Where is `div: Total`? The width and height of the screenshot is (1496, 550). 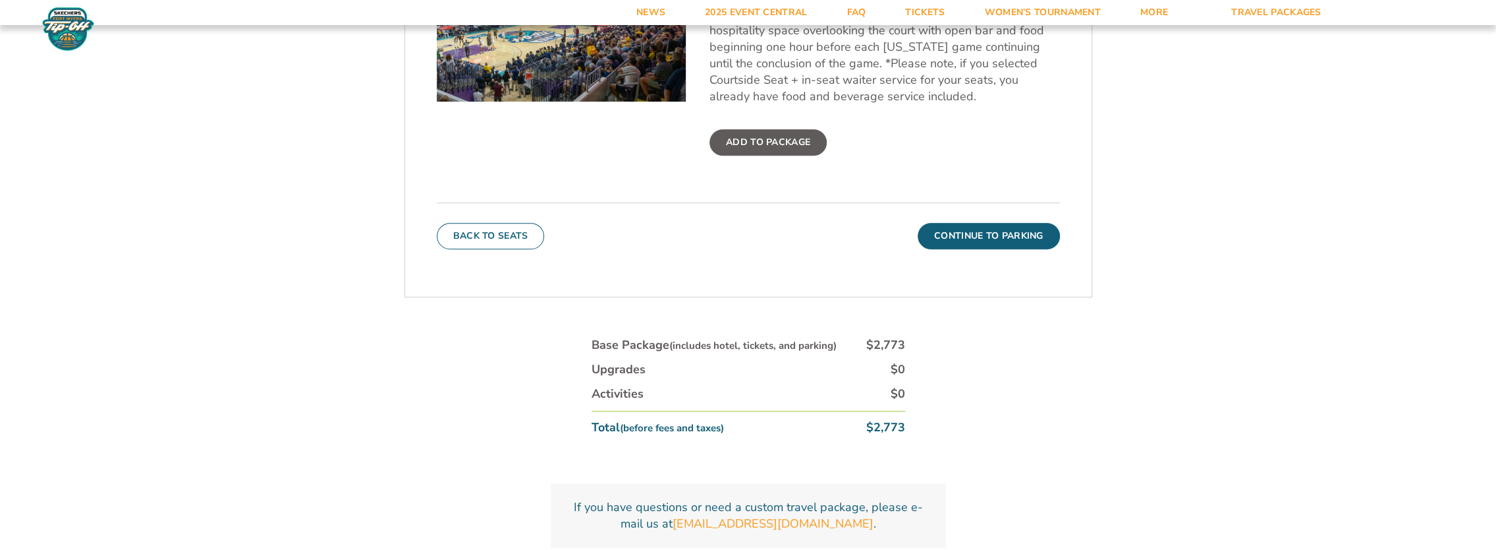
div: Total is located at coordinates (658, 427).